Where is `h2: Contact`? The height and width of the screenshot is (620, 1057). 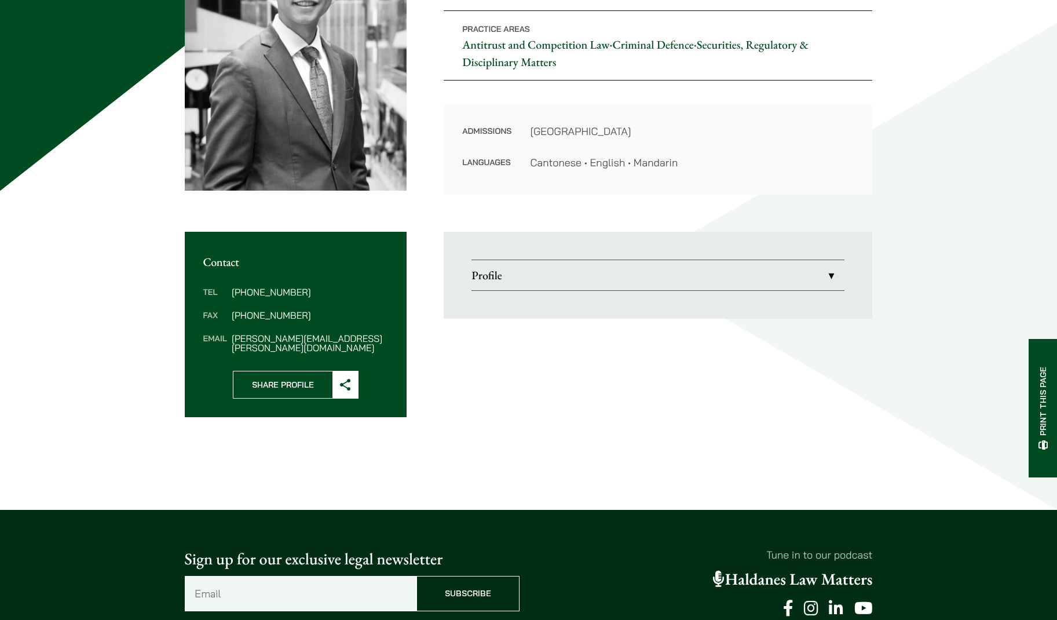
h2: Contact is located at coordinates (296, 262).